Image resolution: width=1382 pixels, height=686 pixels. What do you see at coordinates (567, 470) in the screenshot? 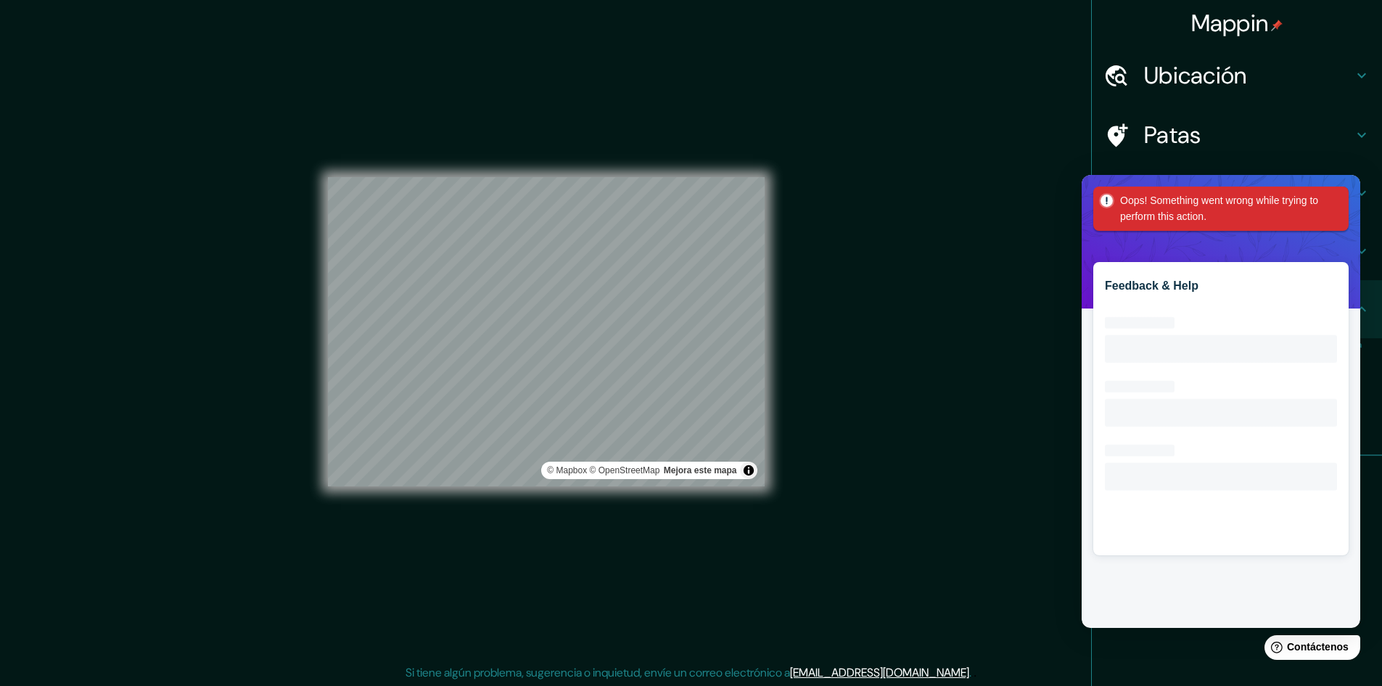
I see `font: © Mapbox` at bounding box center [567, 470].